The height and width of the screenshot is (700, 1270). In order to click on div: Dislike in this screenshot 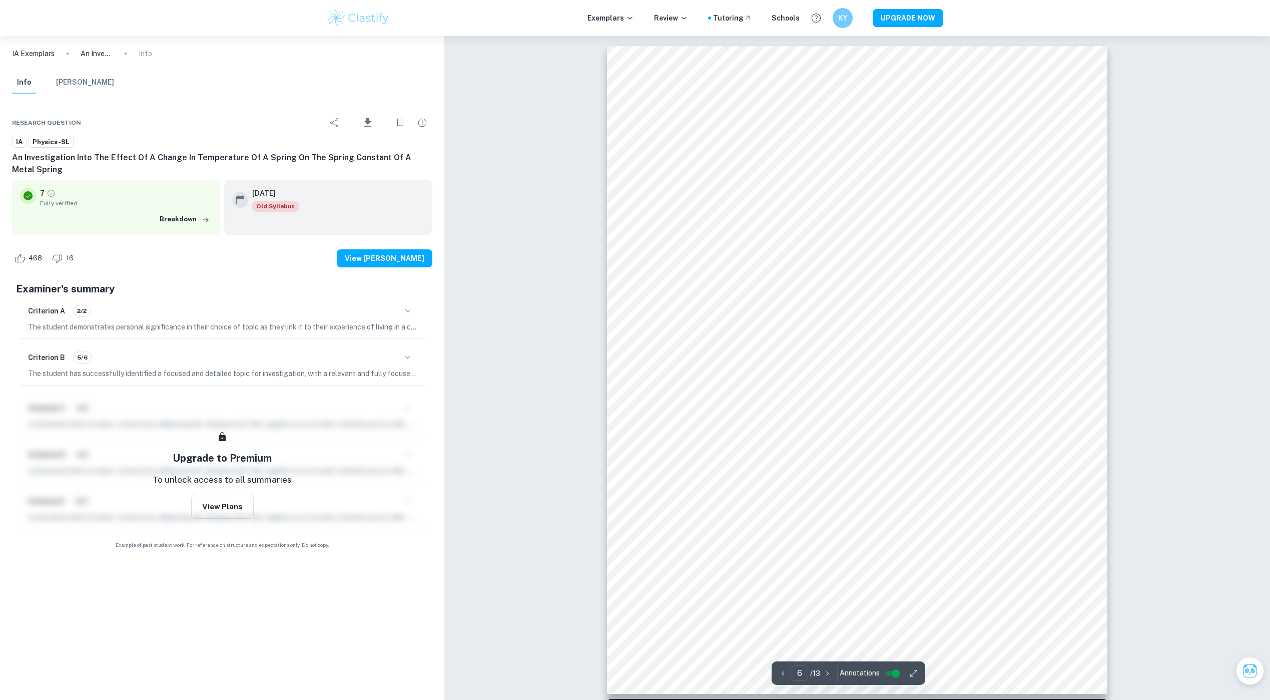, I will do `click(64, 258)`.